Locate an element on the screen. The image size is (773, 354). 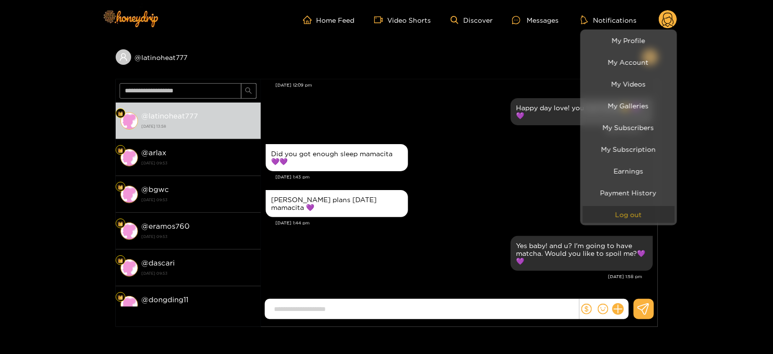
a: My Account is located at coordinates (629, 62).